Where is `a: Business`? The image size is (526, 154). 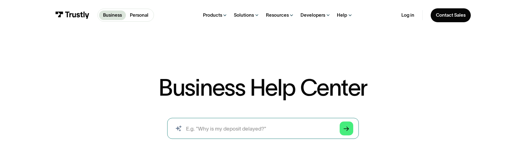 a: Business is located at coordinates (112, 15).